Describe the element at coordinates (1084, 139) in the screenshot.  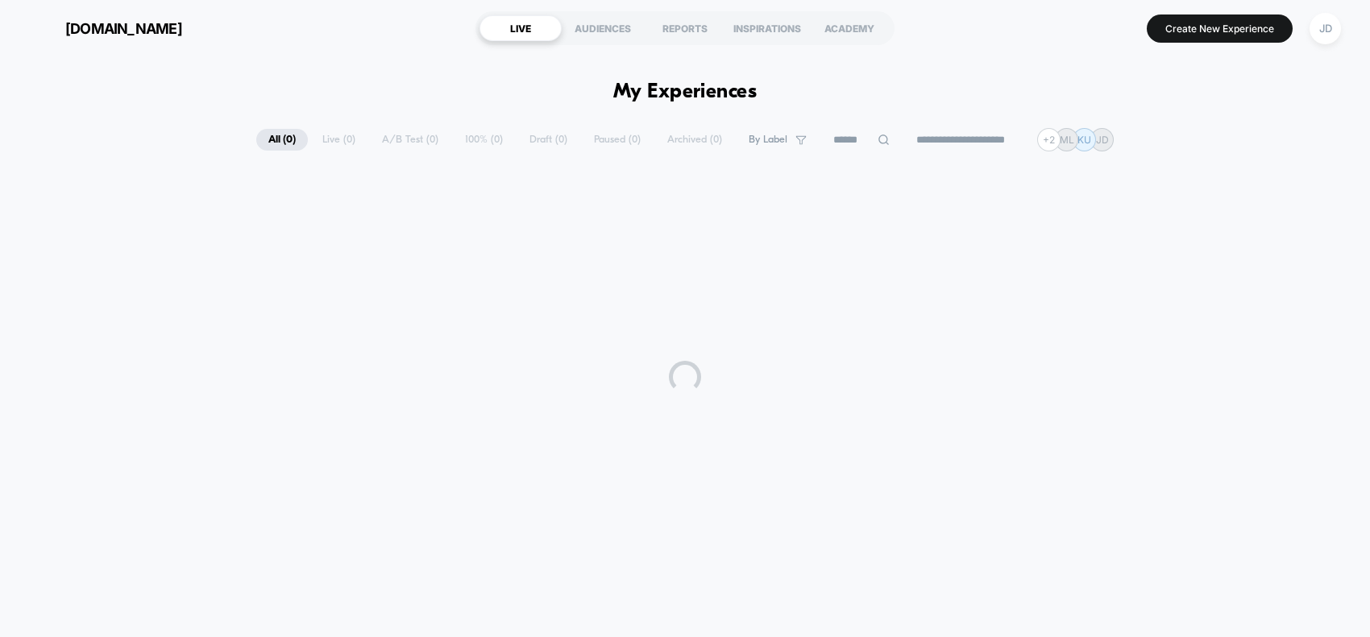
I see `p: KU` at that location.